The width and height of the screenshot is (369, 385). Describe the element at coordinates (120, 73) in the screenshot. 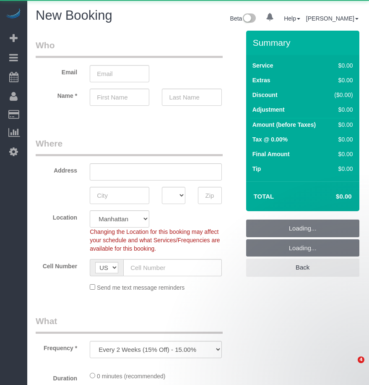

I see `input: Email` at that location.